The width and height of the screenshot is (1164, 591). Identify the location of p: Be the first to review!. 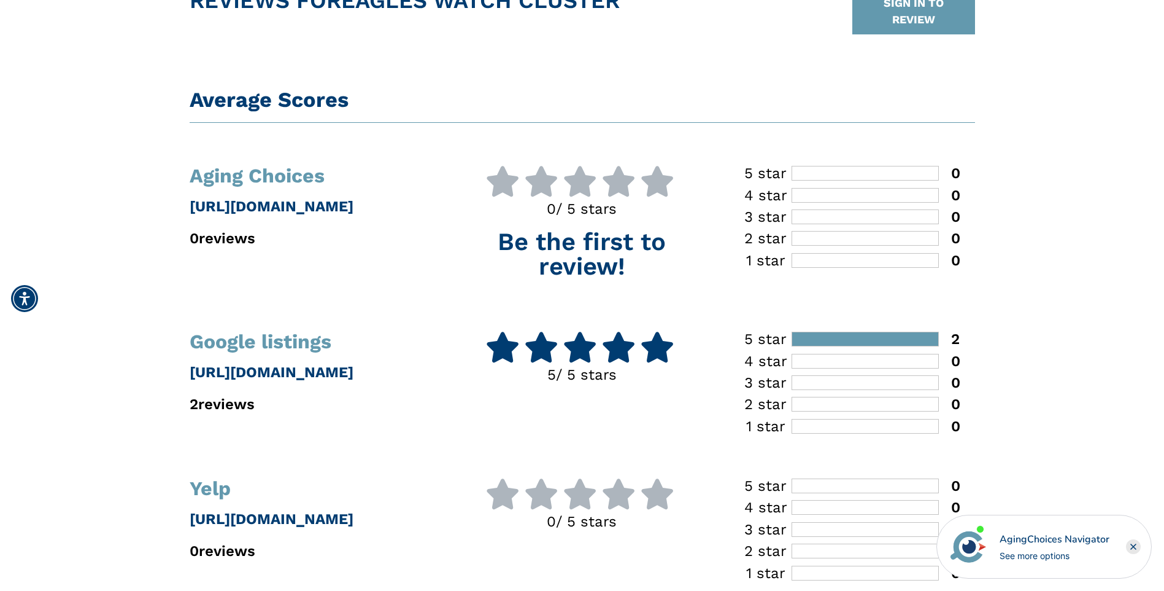
(582, 254).